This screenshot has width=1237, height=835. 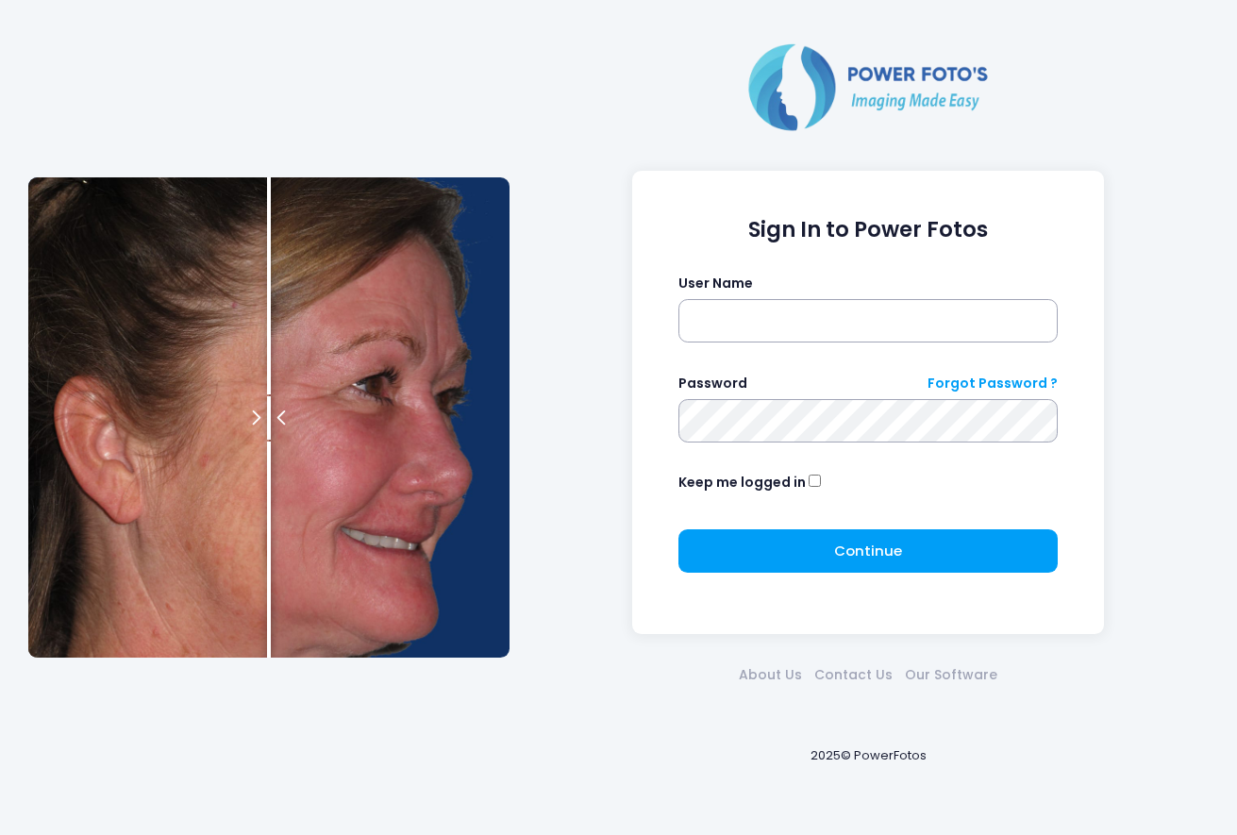 I want to click on h1: Sign In to Power Fotos, so click(x=868, y=229).